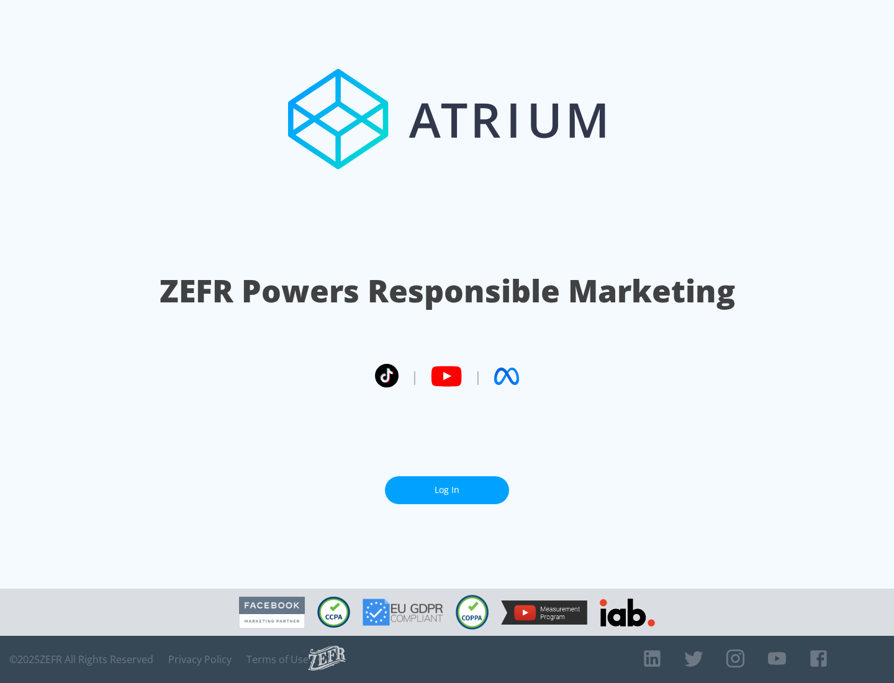  I want to click on img: COPPA Compliant, so click(472, 612).